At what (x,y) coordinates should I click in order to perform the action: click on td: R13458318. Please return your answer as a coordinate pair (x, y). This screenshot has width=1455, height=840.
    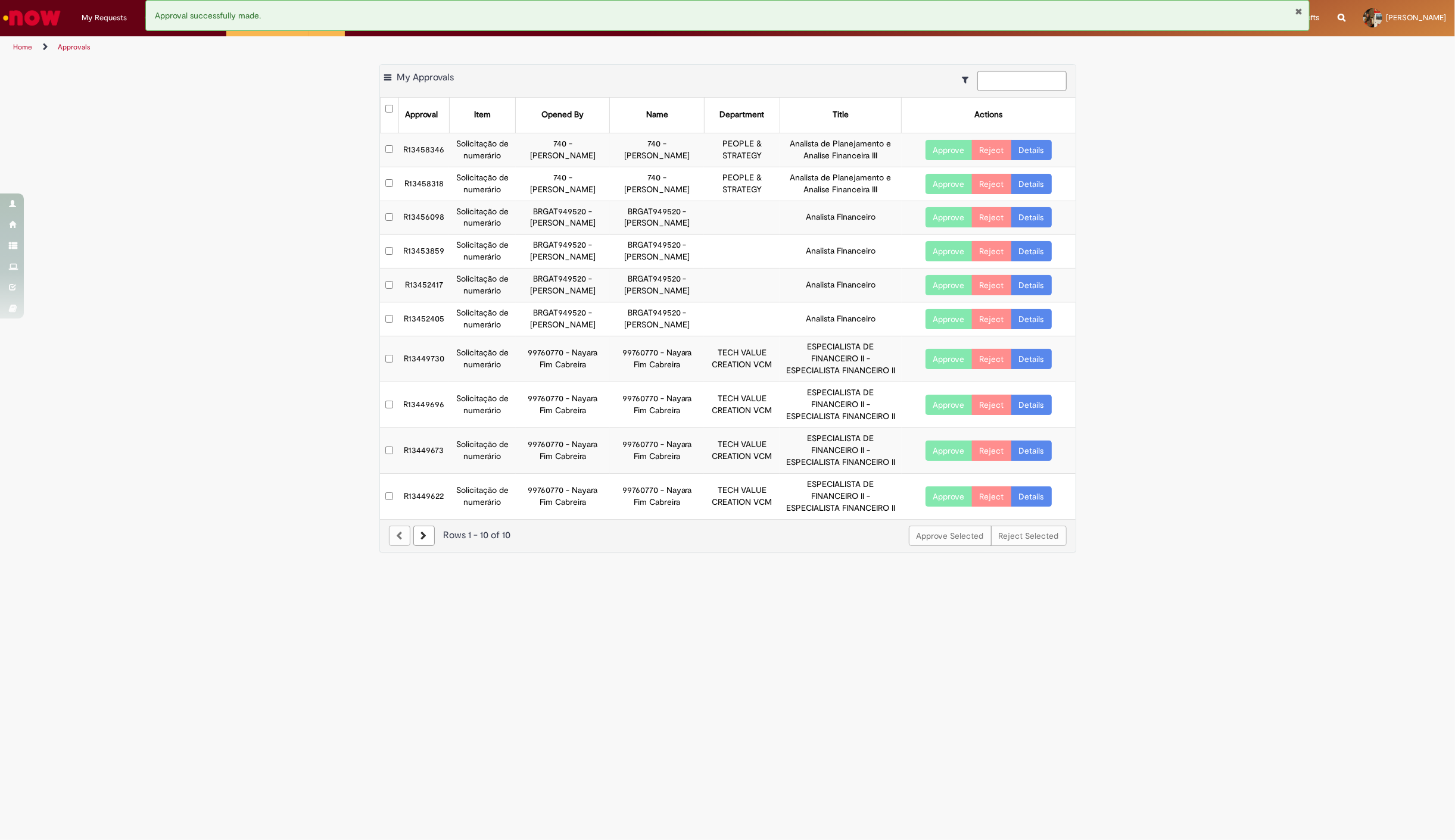
    Looking at the image, I should click on (424, 183).